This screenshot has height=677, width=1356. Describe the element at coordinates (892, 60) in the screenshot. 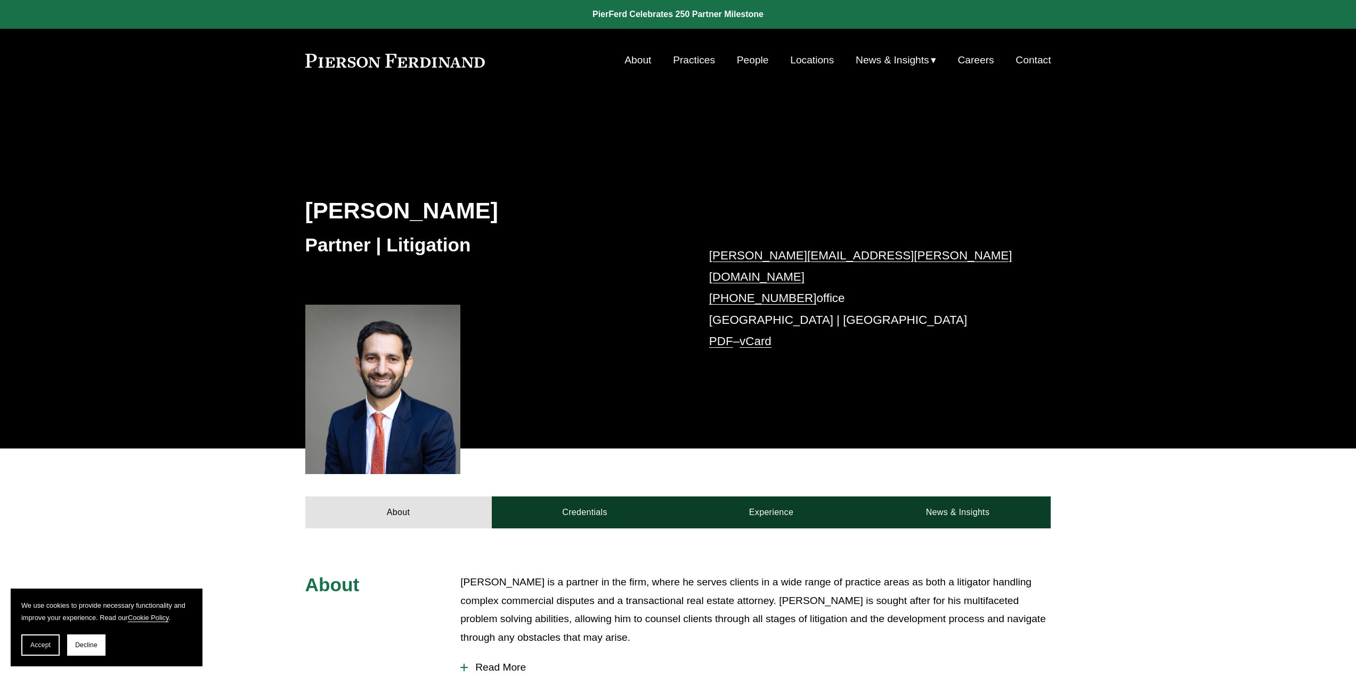

I see `span: News & Insights` at that location.